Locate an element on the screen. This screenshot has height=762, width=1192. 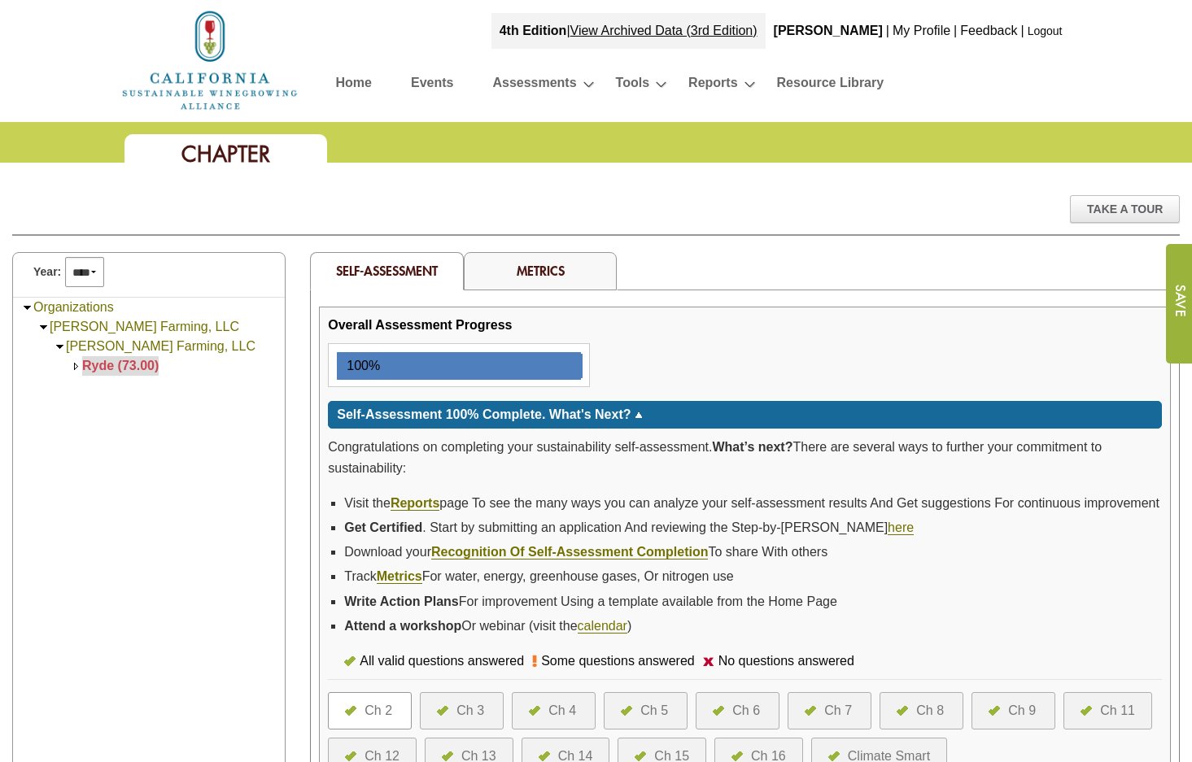
strong: Write Action Plans is located at coordinates (401, 601).